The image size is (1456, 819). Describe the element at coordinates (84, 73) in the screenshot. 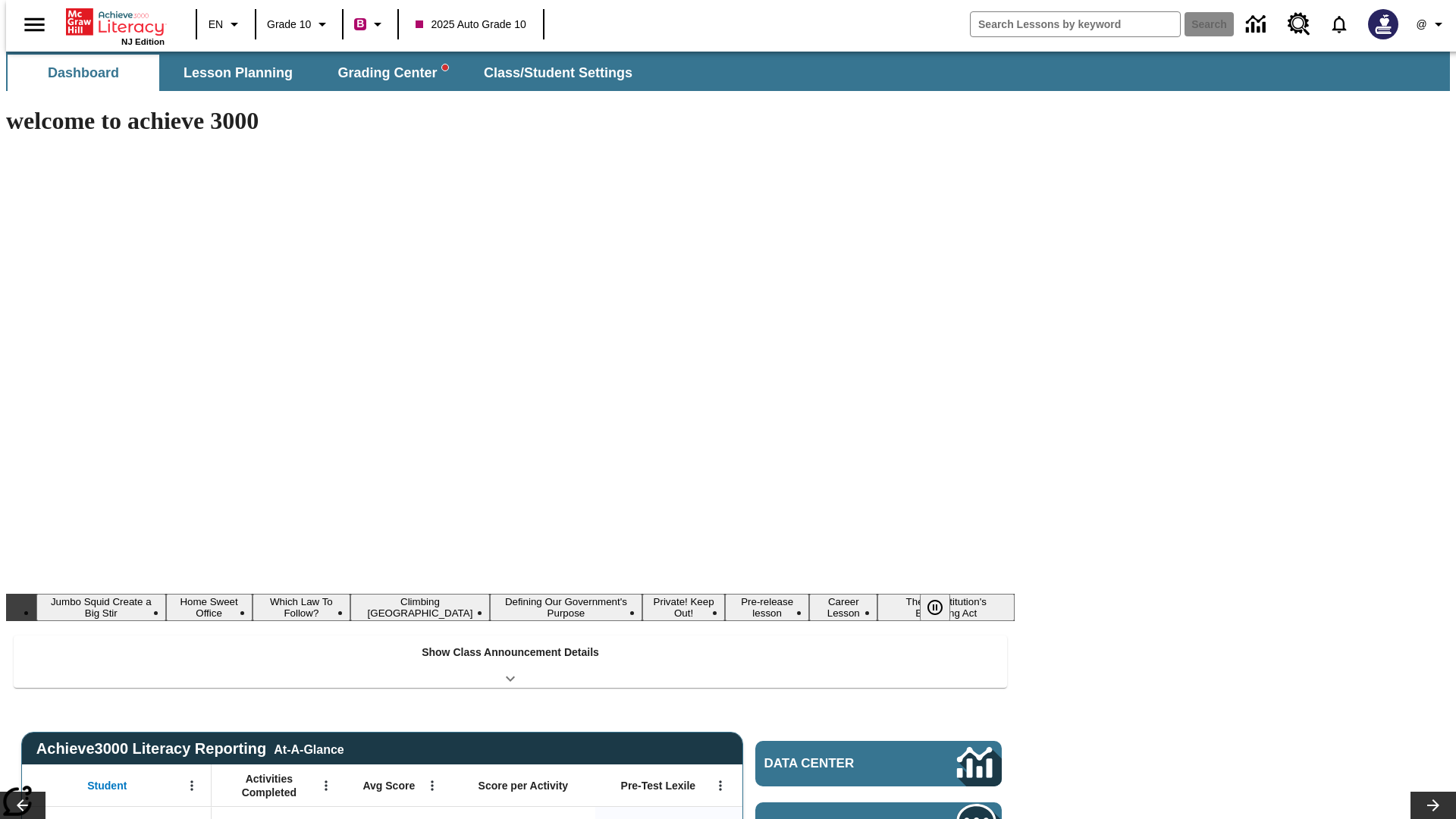

I see `span: Dashboard` at that location.